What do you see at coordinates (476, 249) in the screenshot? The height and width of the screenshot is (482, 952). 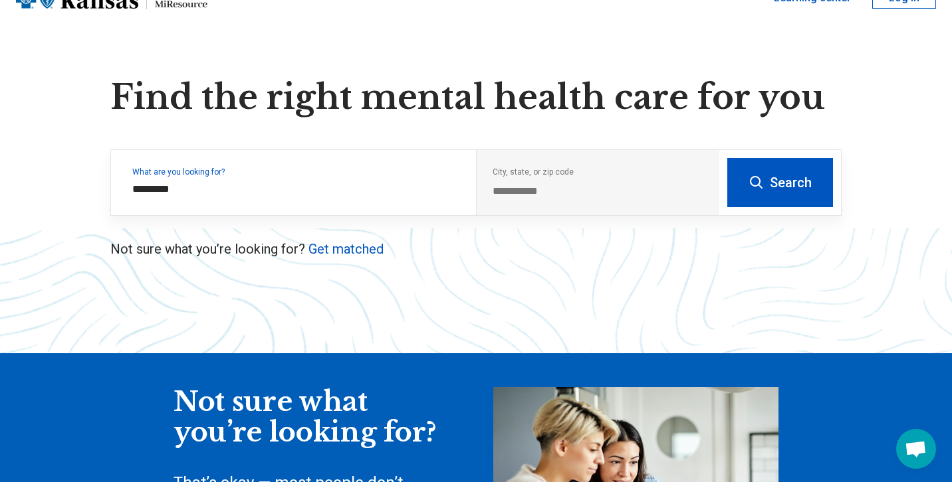 I see `p: Not sure what you’re looking for?` at bounding box center [476, 249].